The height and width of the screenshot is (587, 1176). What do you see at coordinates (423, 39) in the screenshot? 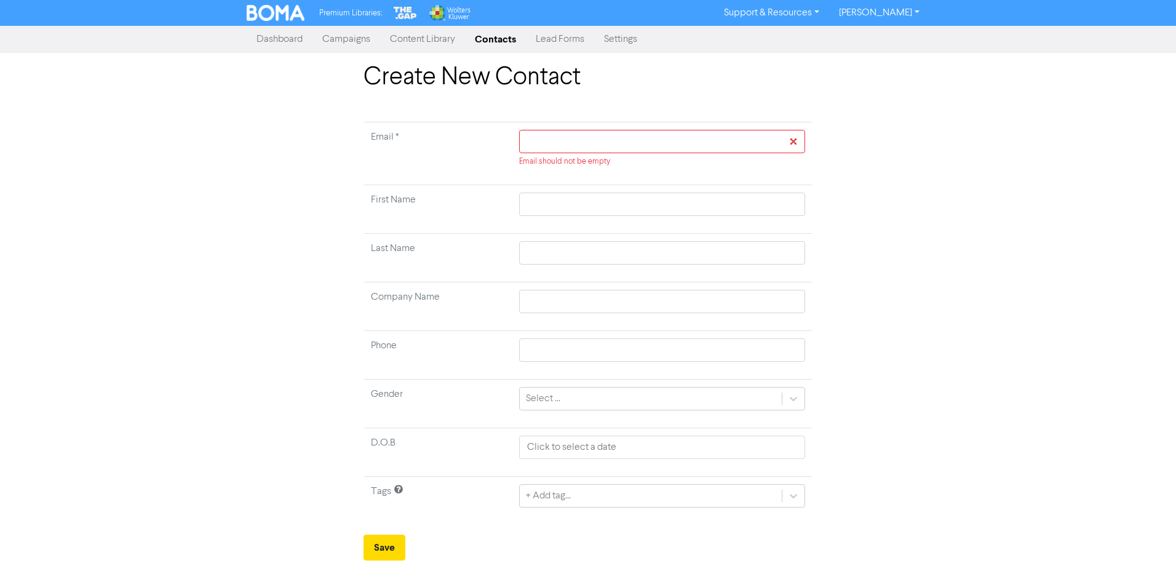
I see `a: Content Library` at bounding box center [423, 39].